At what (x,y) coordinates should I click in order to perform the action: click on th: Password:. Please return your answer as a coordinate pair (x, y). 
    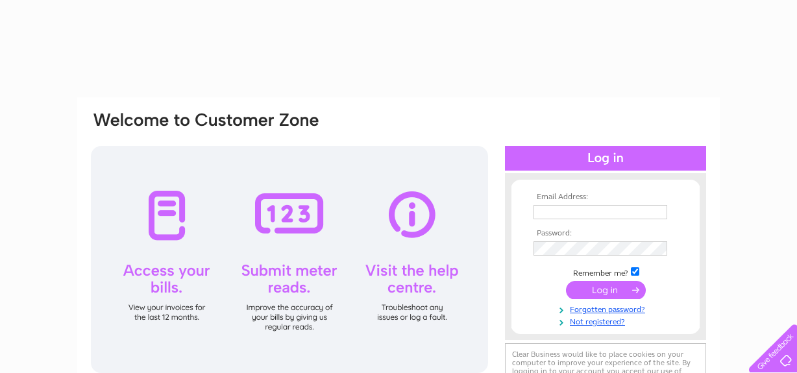
    Looking at the image, I should click on (606, 234).